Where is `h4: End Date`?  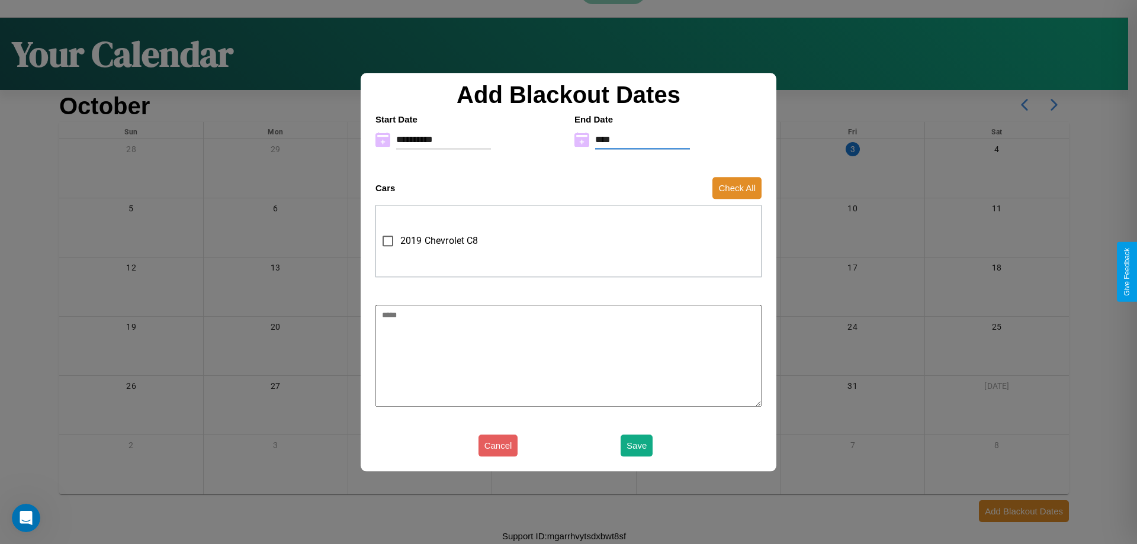 h4: End Date is located at coordinates (668, 119).